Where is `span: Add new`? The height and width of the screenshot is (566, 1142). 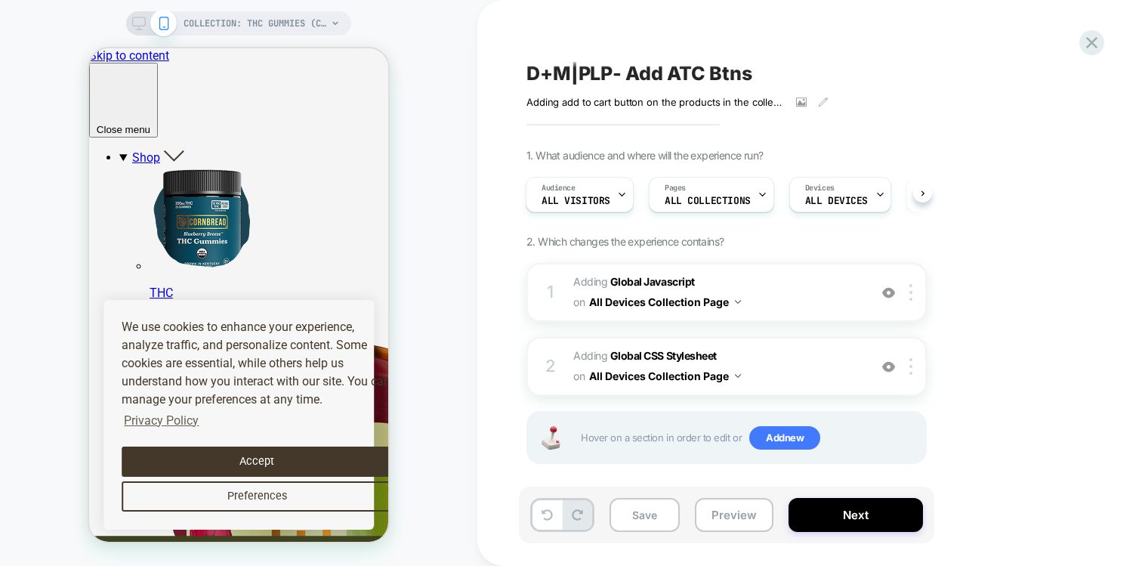 span: Add new is located at coordinates (785, 438).